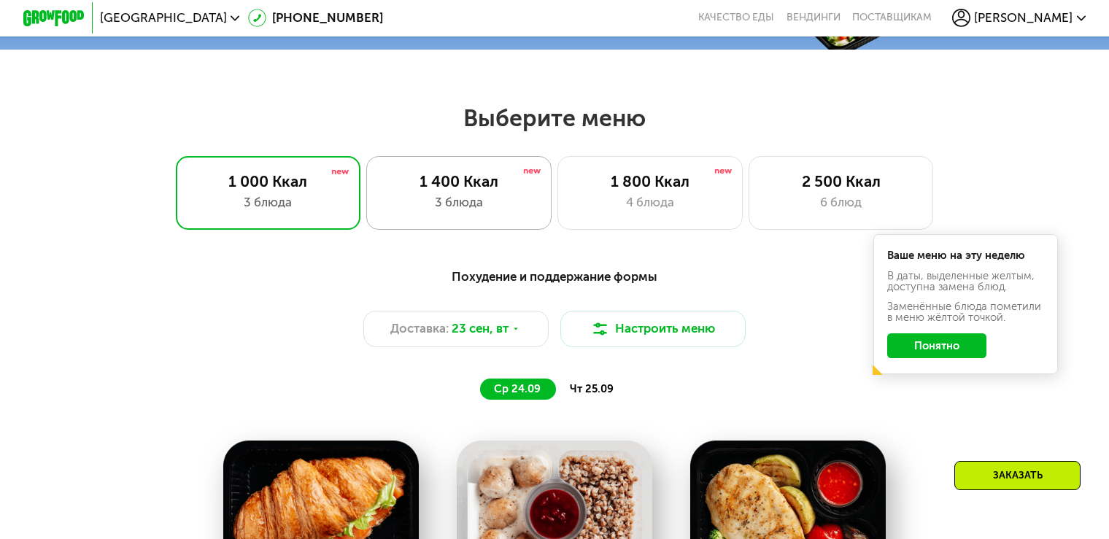 This screenshot has width=1109, height=539. What do you see at coordinates (649, 202) in the screenshot?
I see `div: 4 блюда` at bounding box center [649, 202].